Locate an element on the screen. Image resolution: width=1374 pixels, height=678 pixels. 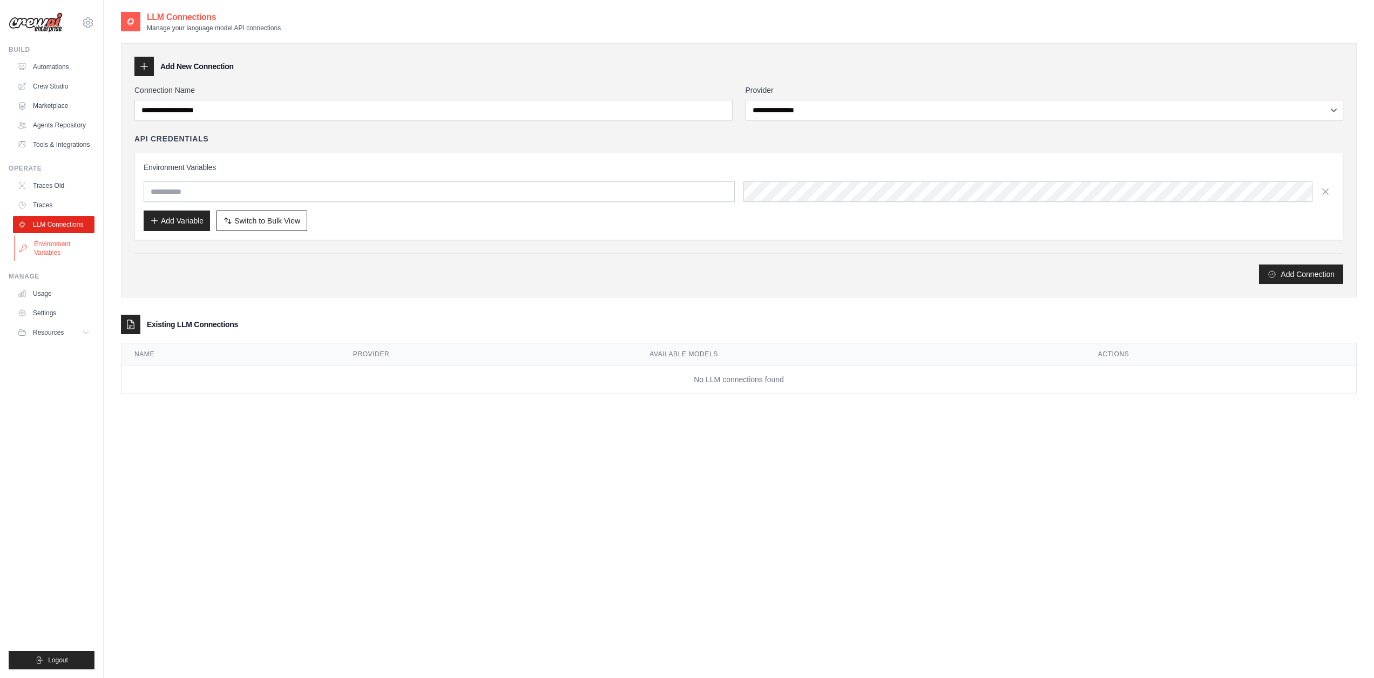
span: Logout is located at coordinates (58, 660).